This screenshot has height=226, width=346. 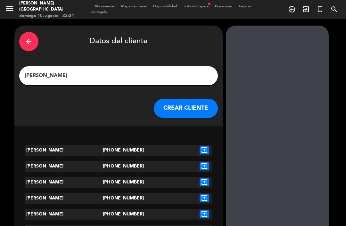 I want to click on i: arrow_back, so click(x=29, y=42).